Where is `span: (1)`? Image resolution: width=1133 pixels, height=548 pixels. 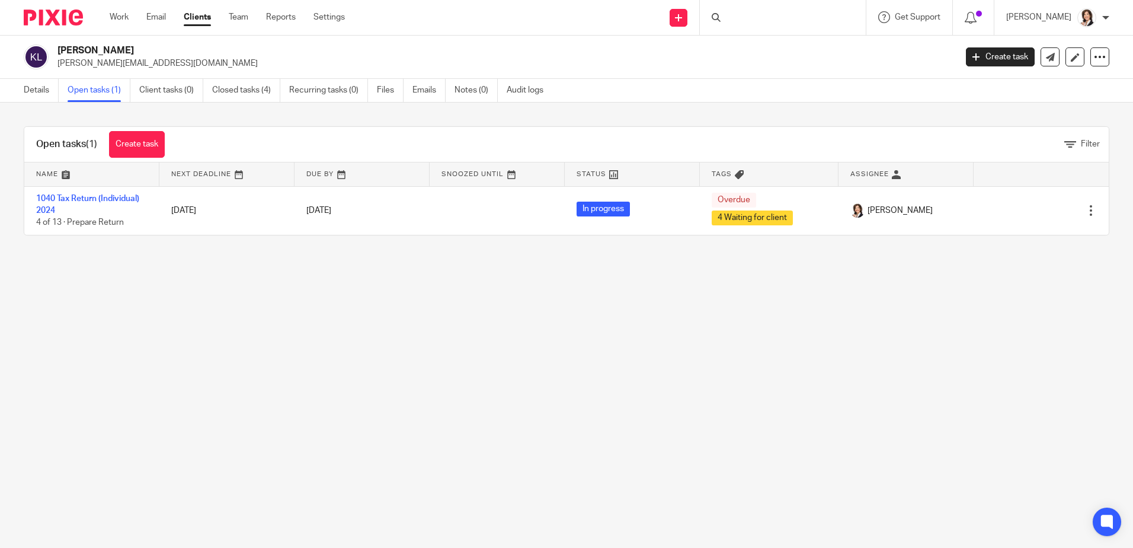 span: (1) is located at coordinates (91, 144).